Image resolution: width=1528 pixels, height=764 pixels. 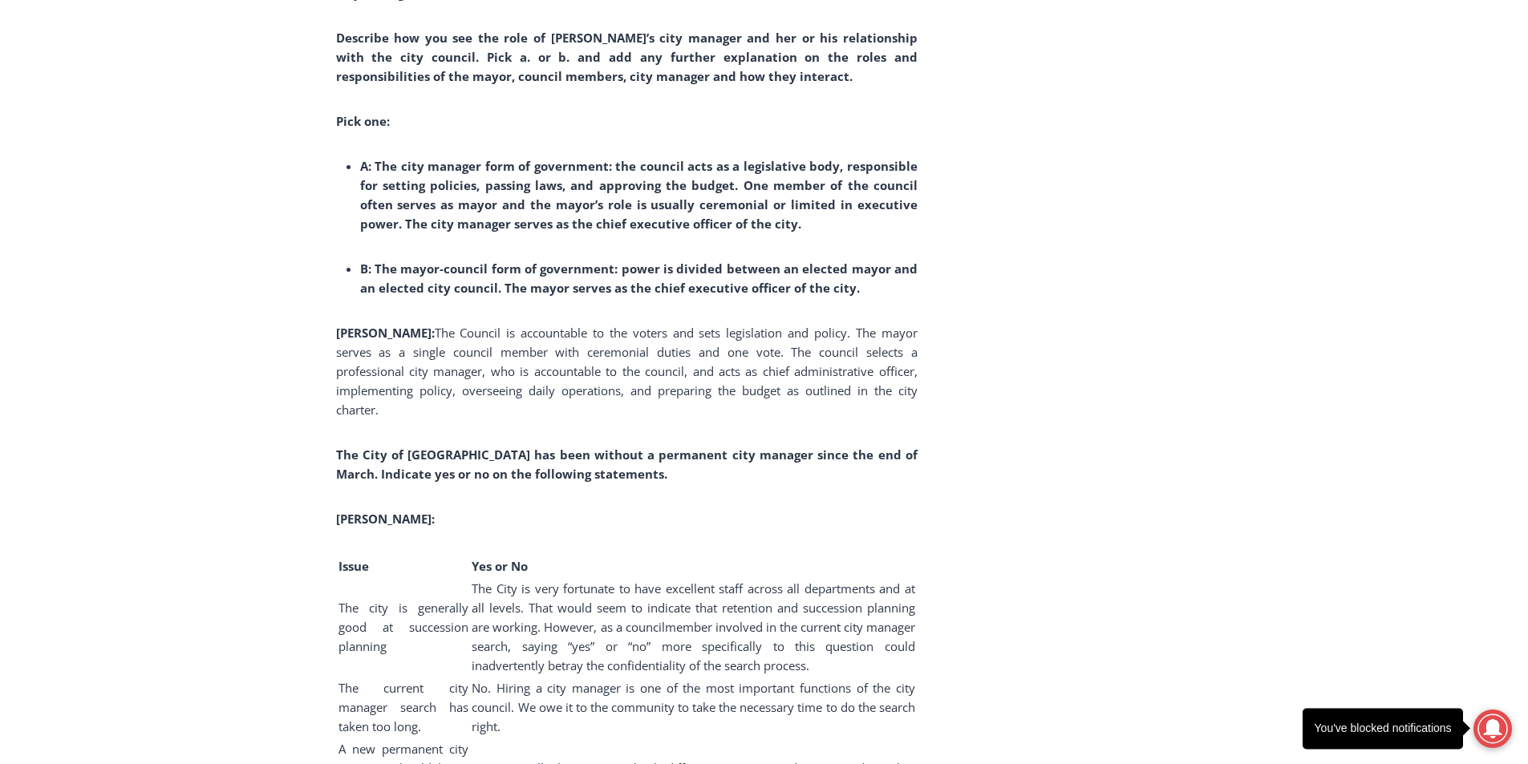 I want to click on b: A: The city manager form of government: the council acts as a legislative body, responsible for s..., so click(x=638, y=195).